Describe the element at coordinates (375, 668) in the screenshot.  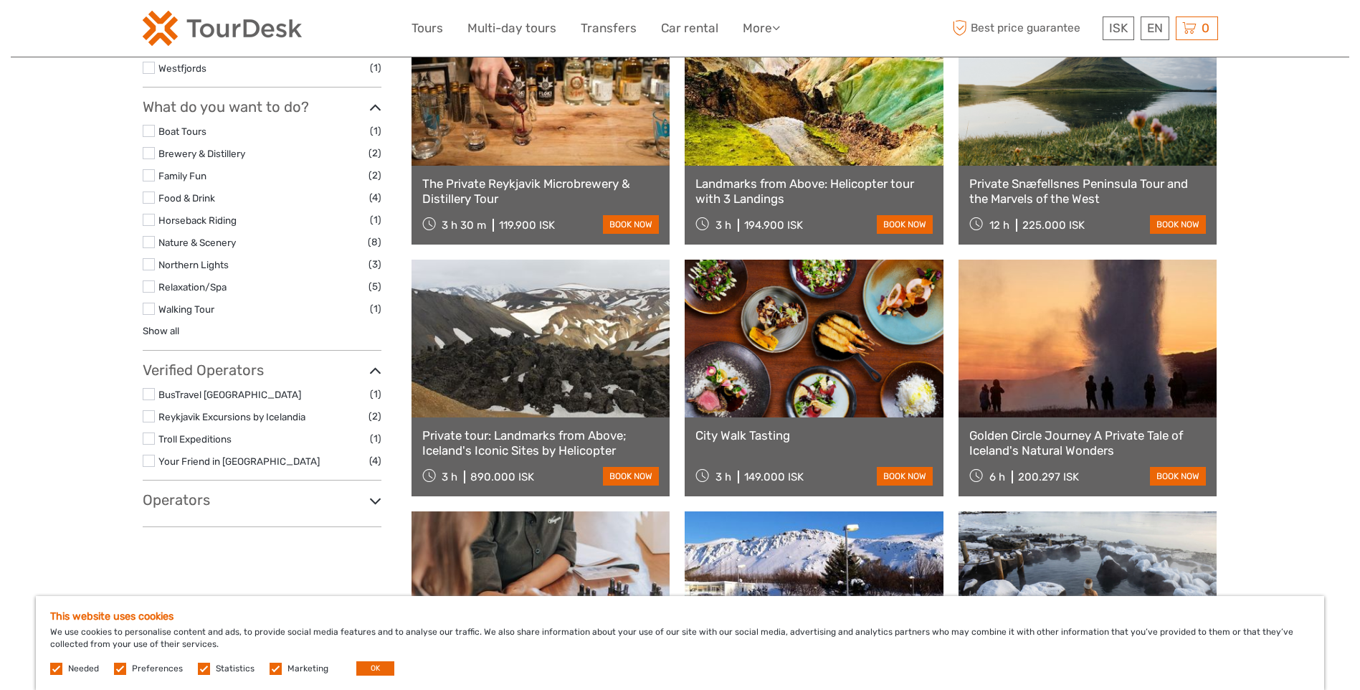
I see `button: OK` at that location.